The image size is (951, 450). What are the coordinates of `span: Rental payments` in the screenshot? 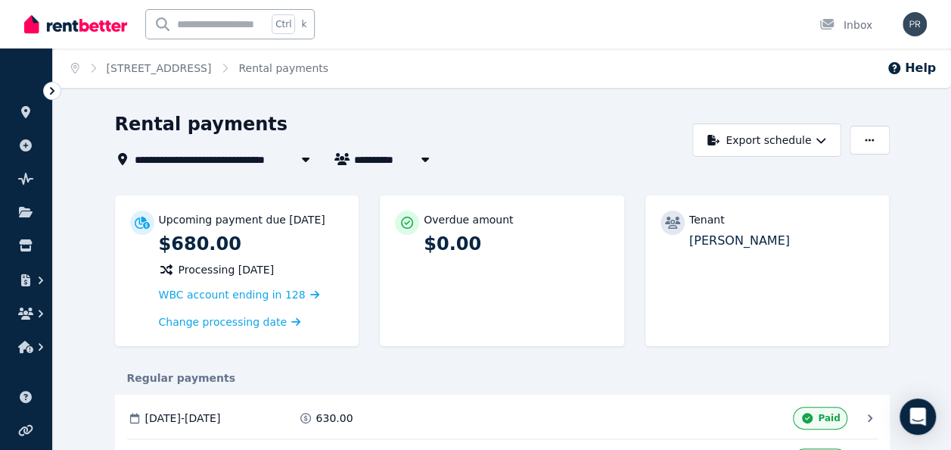 It's located at (283, 68).